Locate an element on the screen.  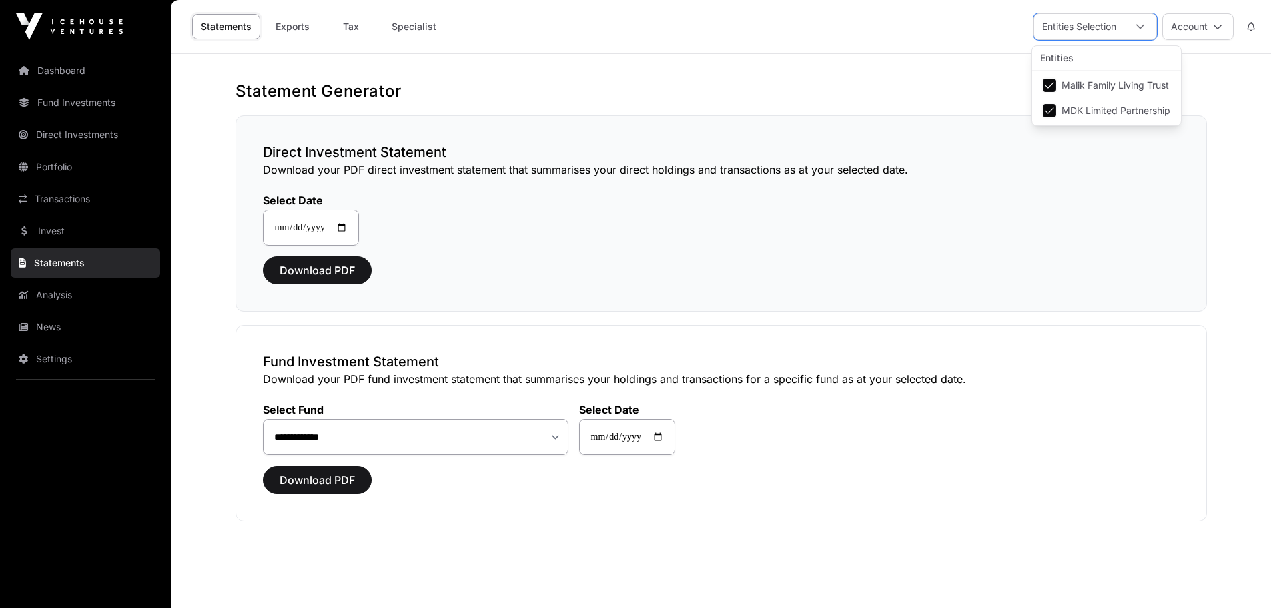
h3: Fund Investment Statement is located at coordinates (721, 362).